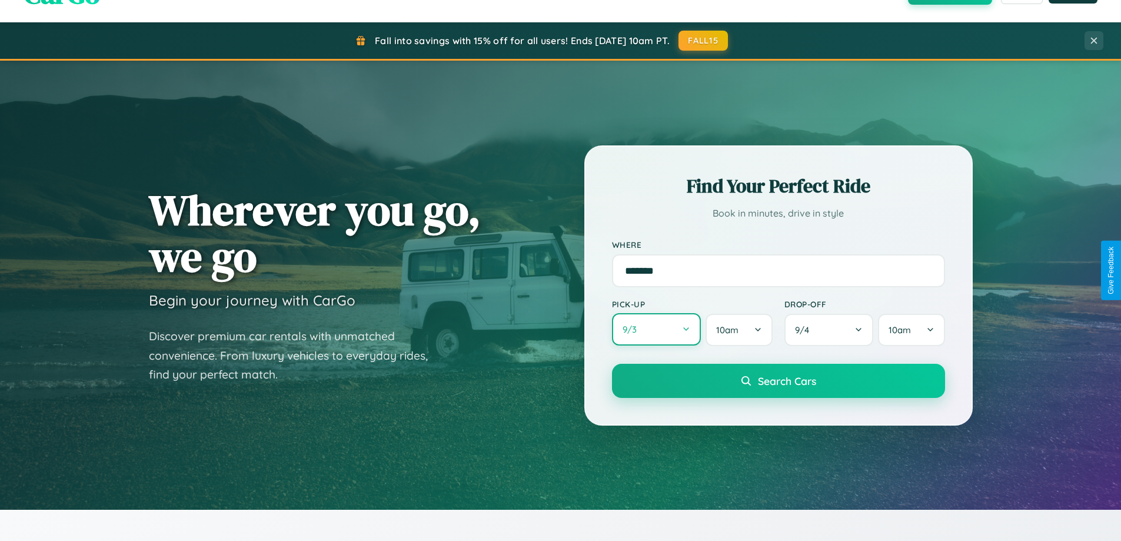 The width and height of the screenshot is (1121, 541). I want to click on div: Give Feedback, so click(1111, 270).